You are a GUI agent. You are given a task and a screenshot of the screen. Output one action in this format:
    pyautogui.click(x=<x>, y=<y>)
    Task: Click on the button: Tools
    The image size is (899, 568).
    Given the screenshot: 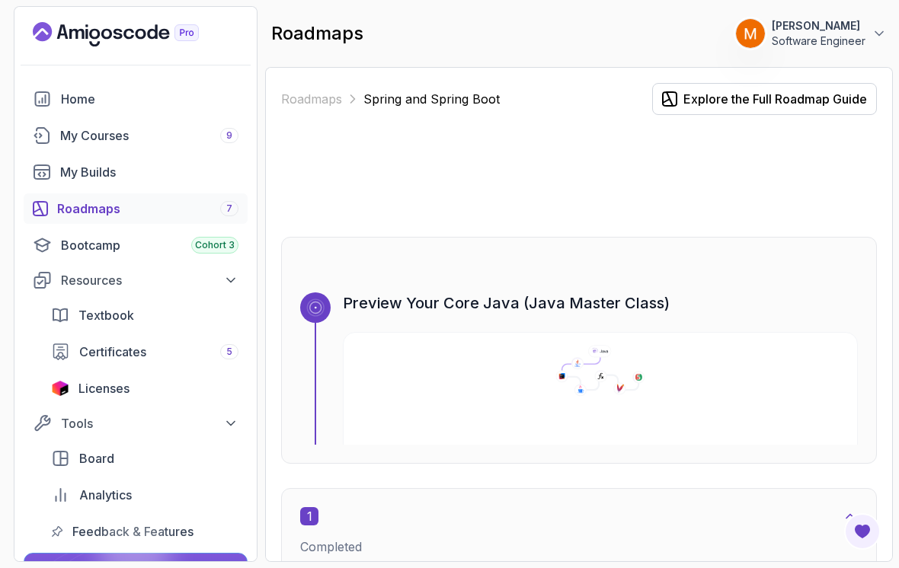 What is the action you would take?
    pyautogui.click(x=136, y=424)
    